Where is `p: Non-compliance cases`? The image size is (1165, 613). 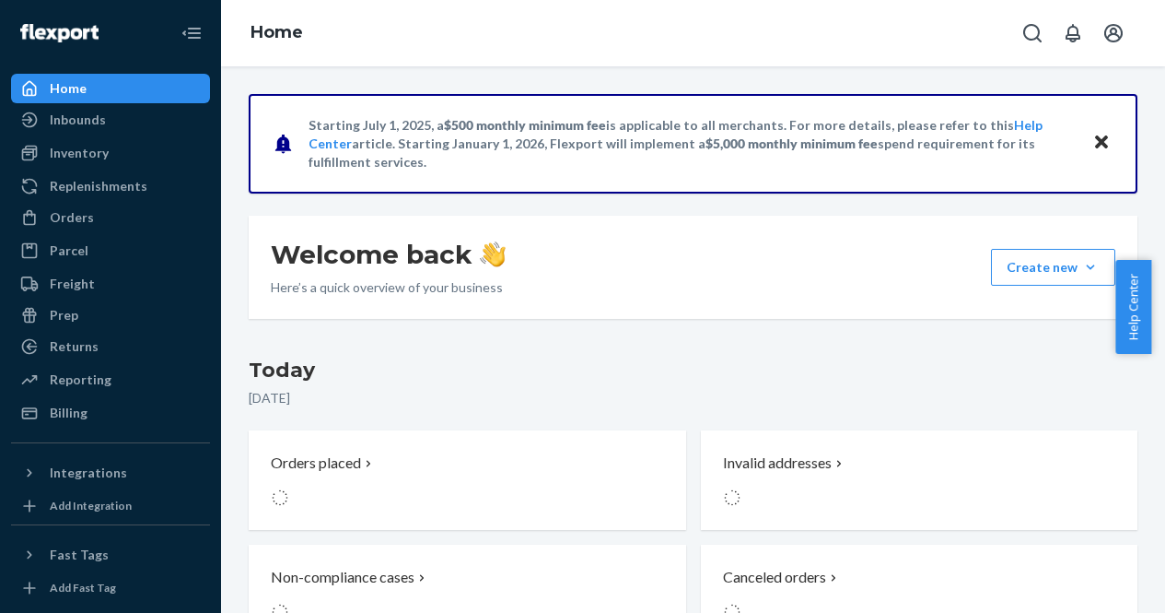
p: Non-compliance cases is located at coordinates (343, 577).